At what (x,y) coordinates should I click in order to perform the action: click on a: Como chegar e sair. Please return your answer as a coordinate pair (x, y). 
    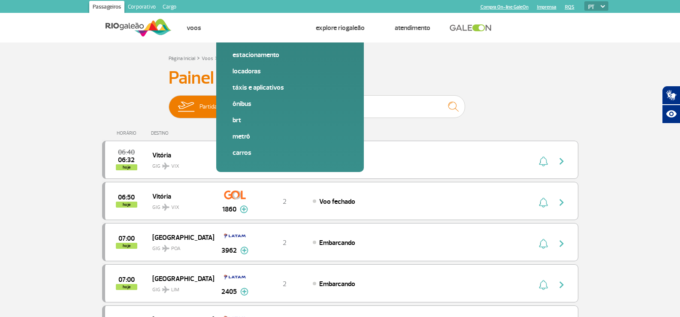
    Looking at the image, I should click on (258, 28).